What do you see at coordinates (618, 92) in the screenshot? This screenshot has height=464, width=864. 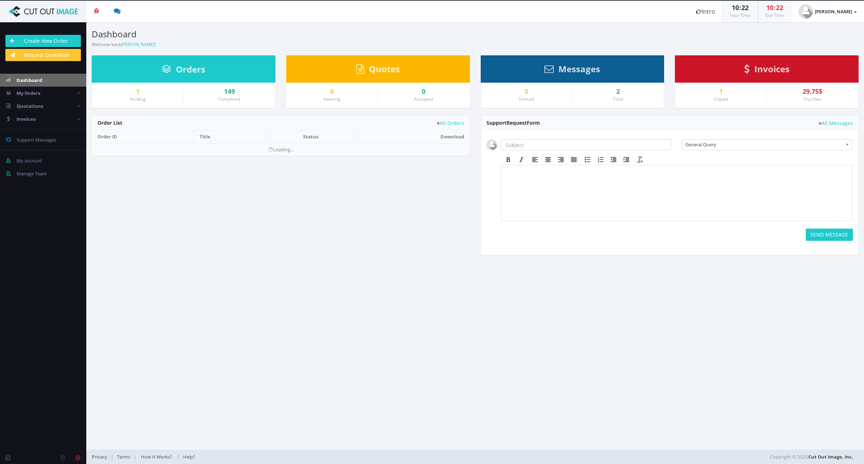 I see `div: 2` at bounding box center [618, 92].